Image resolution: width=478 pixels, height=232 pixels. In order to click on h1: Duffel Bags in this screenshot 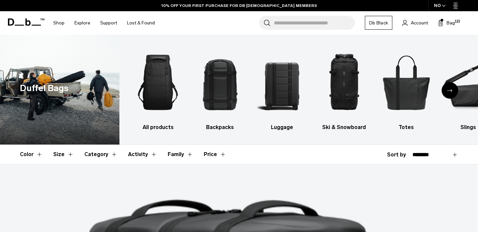, I will do `click(44, 88)`.